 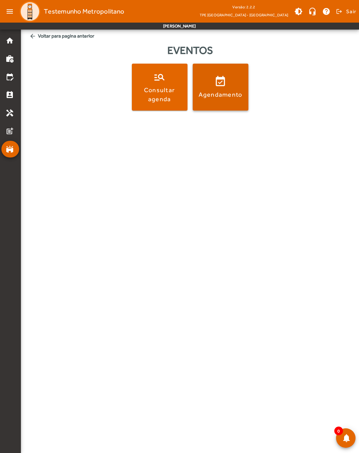 I want to click on mat-icon: edit_calendar, so click(x=10, y=77).